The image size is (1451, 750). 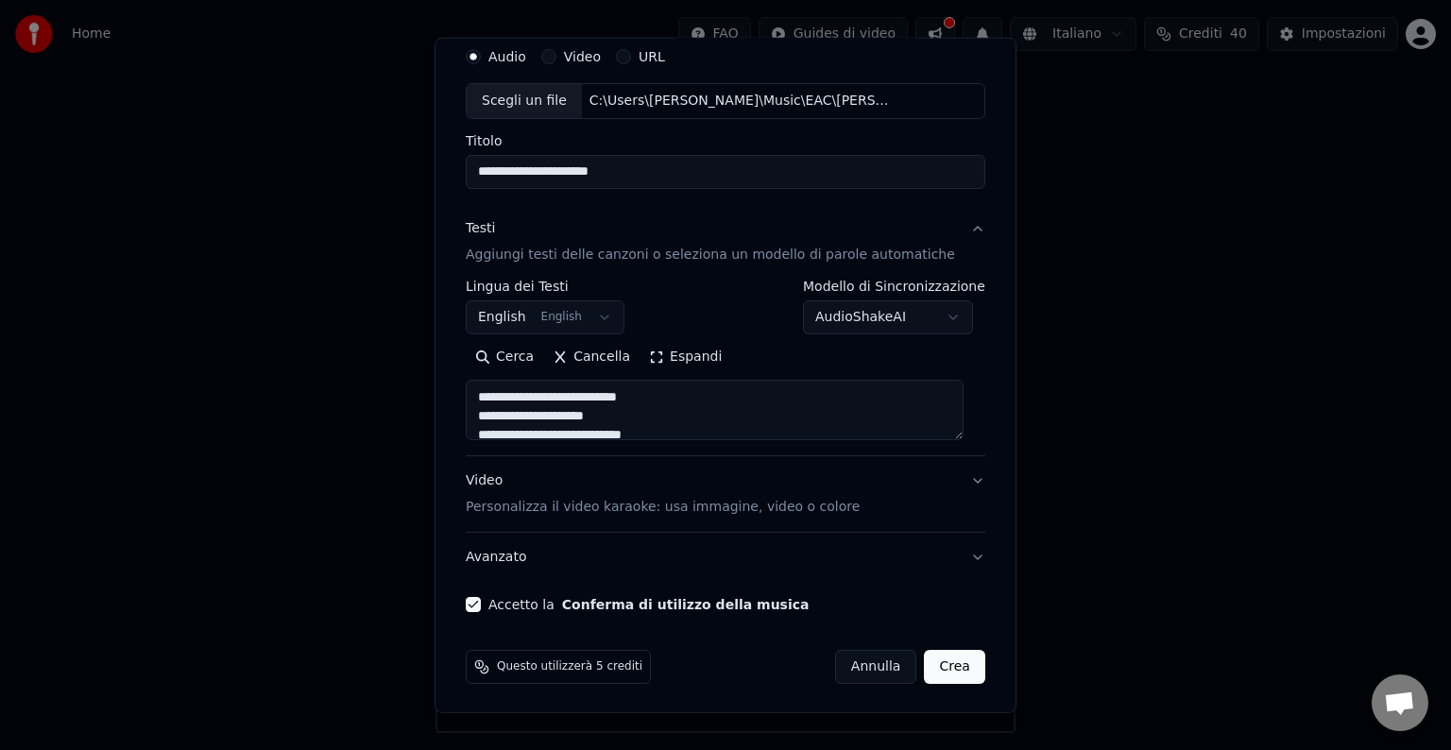 What do you see at coordinates (894, 286) in the screenshot?
I see `label: Modello di Sincronizzazione` at bounding box center [894, 286].